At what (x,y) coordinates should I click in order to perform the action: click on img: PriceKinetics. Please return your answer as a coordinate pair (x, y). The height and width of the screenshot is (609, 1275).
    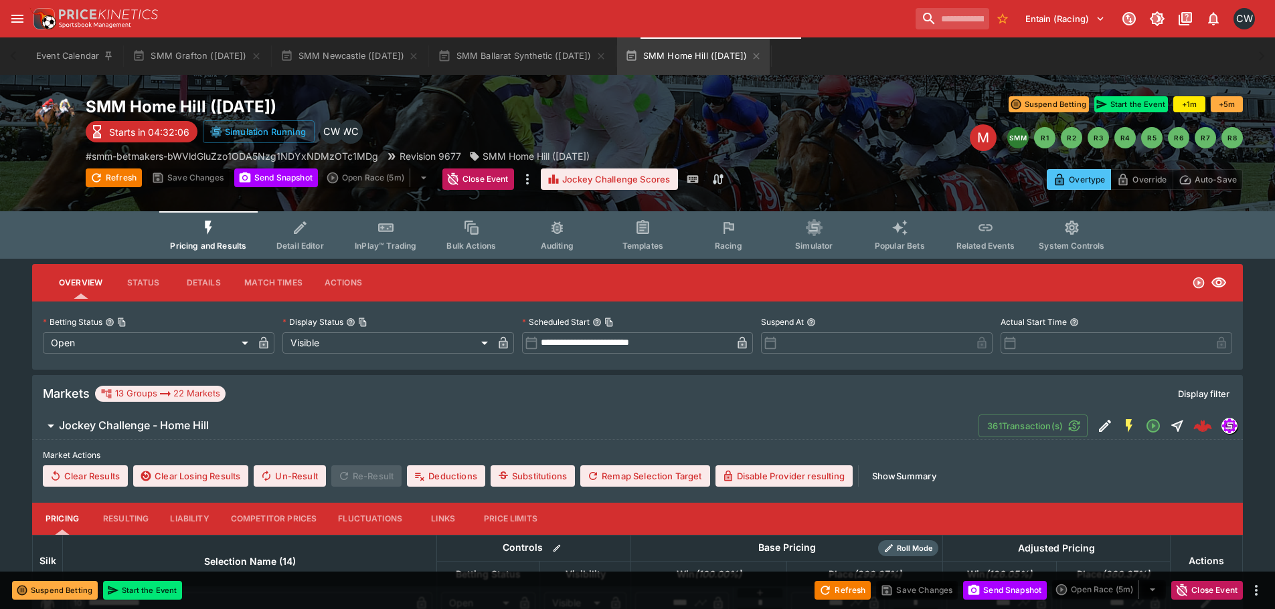
    Looking at the image, I should click on (108, 14).